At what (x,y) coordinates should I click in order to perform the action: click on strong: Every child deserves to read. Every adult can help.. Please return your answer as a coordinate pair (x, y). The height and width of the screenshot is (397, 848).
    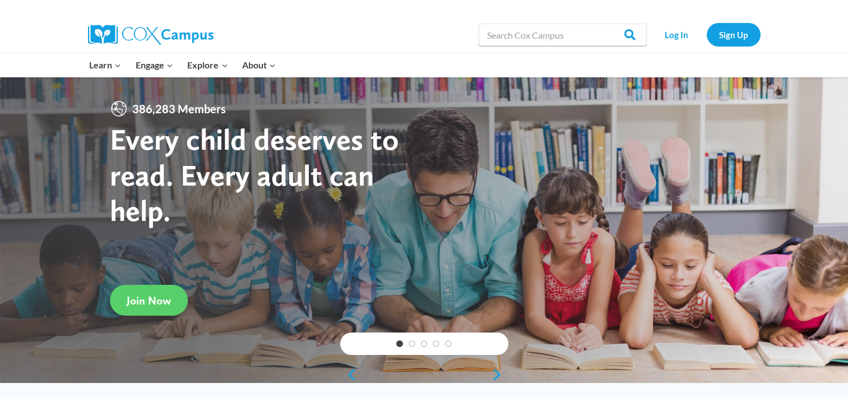
    Looking at the image, I should click on (255, 174).